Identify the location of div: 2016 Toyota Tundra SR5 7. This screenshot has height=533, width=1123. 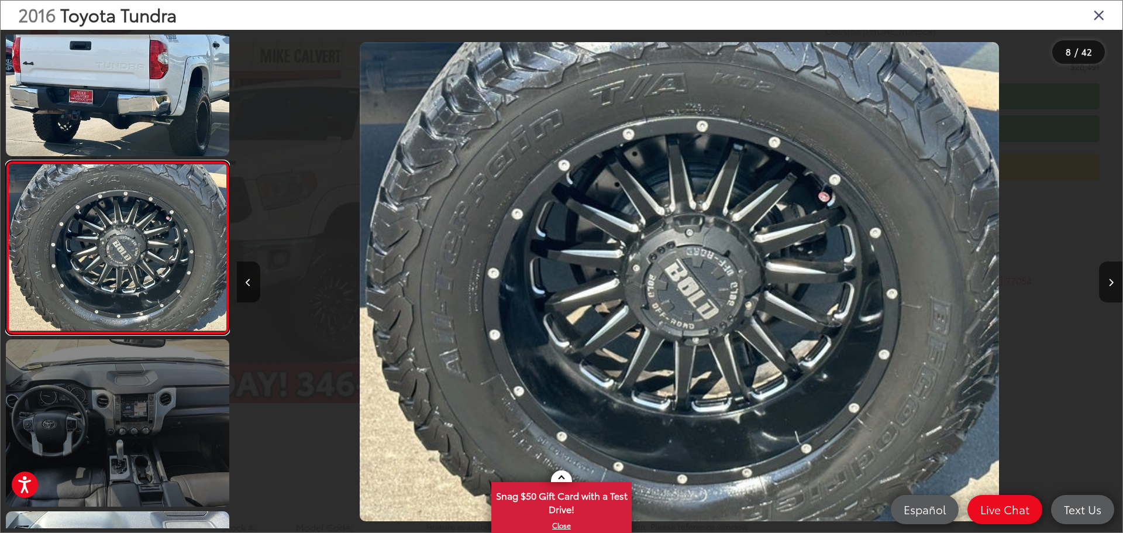
(679, 282).